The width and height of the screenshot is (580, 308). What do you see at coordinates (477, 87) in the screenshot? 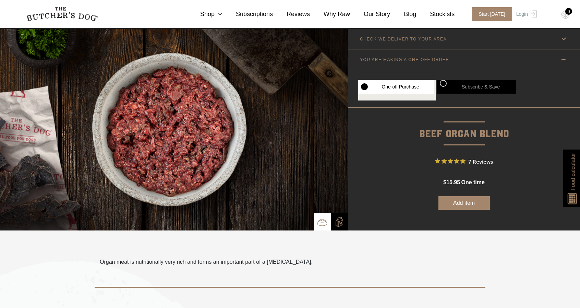
I see `label: Subscribe & Save` at bounding box center [477, 87].